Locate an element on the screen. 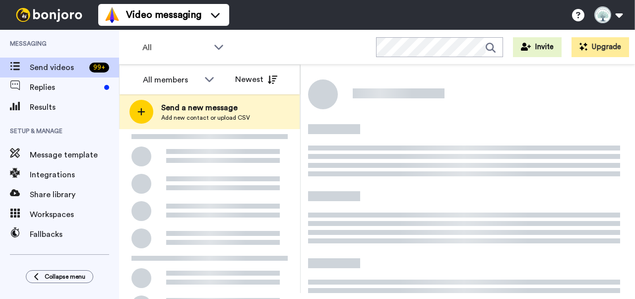  button: Collapse menu is located at coordinates (60, 276).